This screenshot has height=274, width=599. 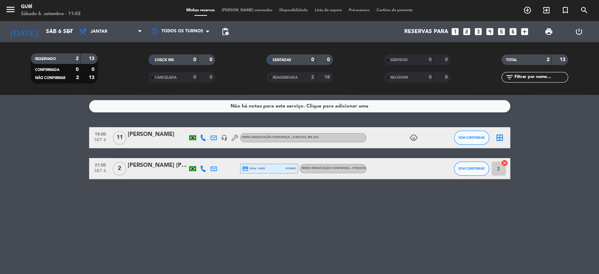 I want to click on span: 19:00, so click(x=100, y=133).